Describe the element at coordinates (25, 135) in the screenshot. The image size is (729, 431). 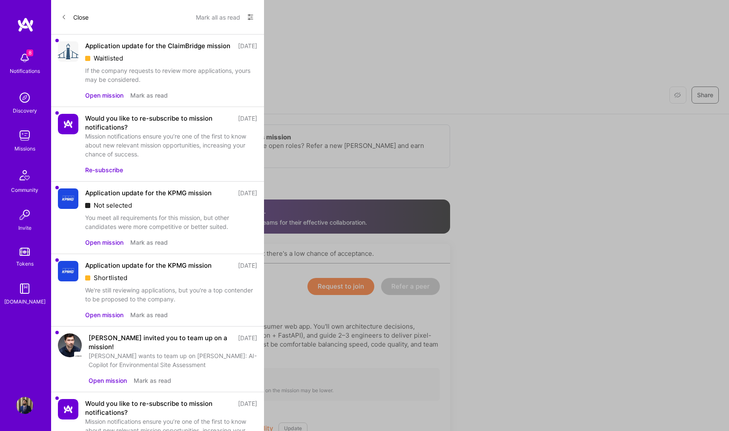
I see `img: teamwork` at that location.